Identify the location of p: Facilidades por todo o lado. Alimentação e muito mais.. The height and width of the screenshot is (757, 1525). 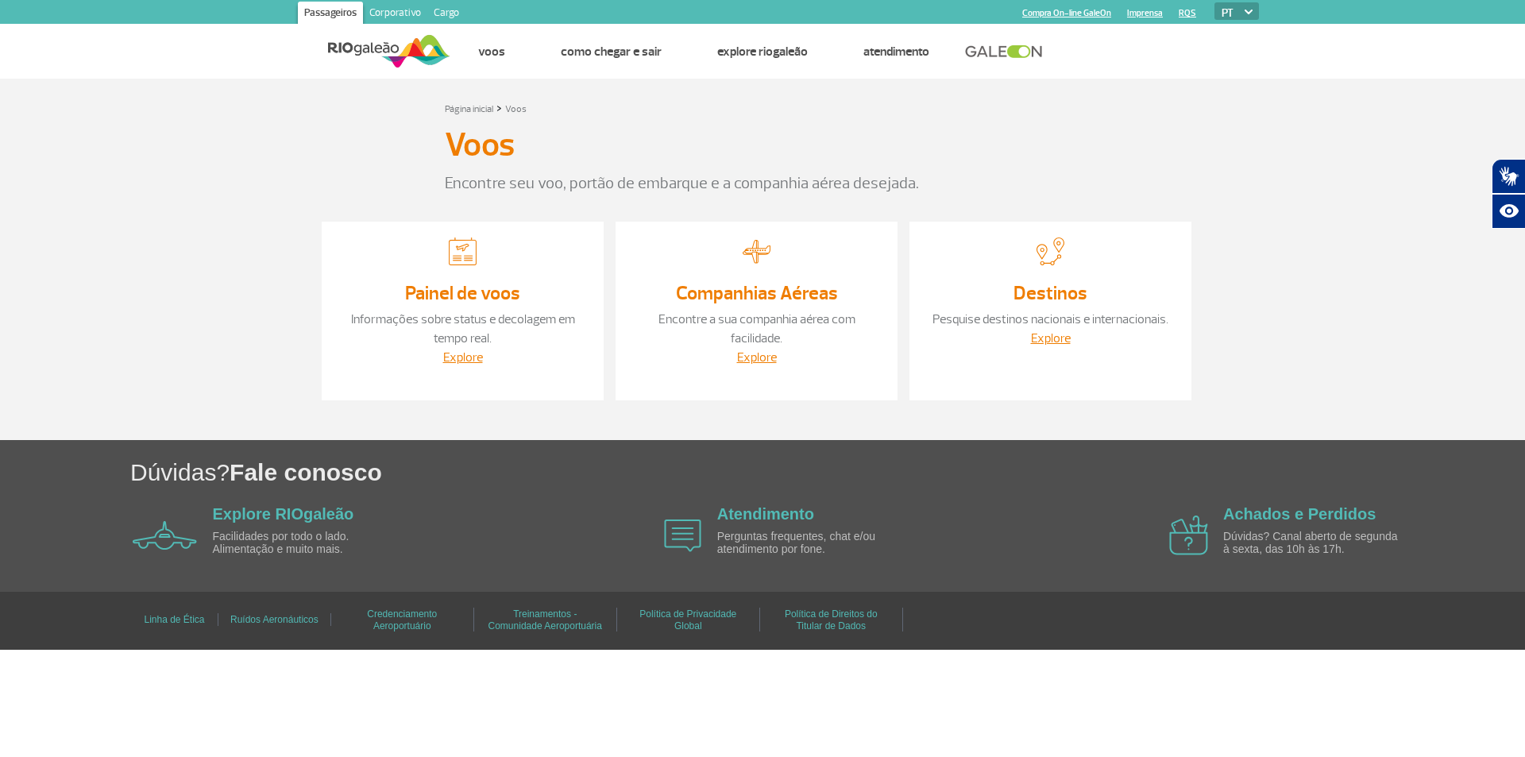
(304, 542).